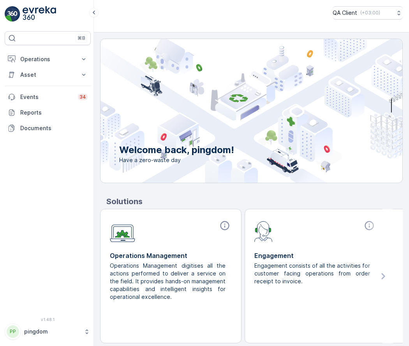  Describe the element at coordinates (48, 97) in the screenshot. I see `a: Events34` at that location.